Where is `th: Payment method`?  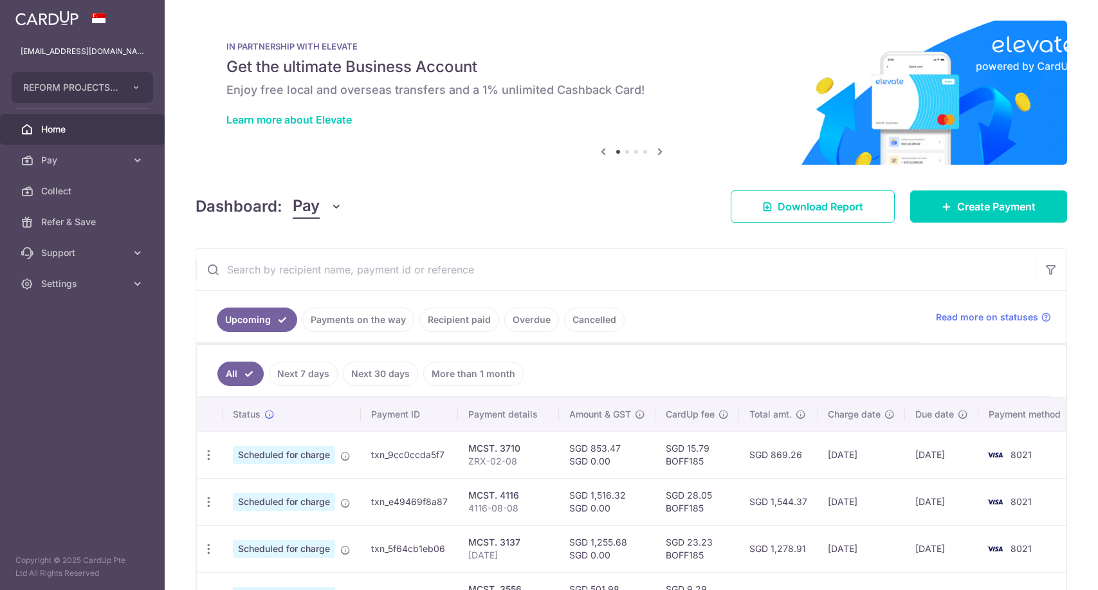
th: Payment method is located at coordinates (1027, 414).